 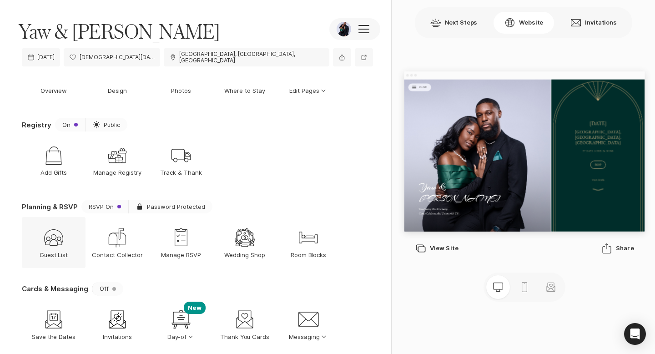 What do you see at coordinates (245, 319) in the screenshot?
I see `div: Thank You Cards` at bounding box center [245, 319].